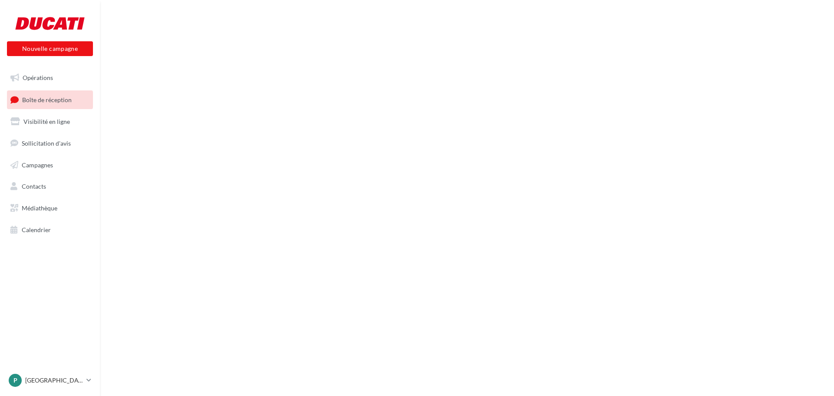 The image size is (834, 396). Describe the element at coordinates (50, 49) in the screenshot. I see `button: Nouvelle campagne` at that location.